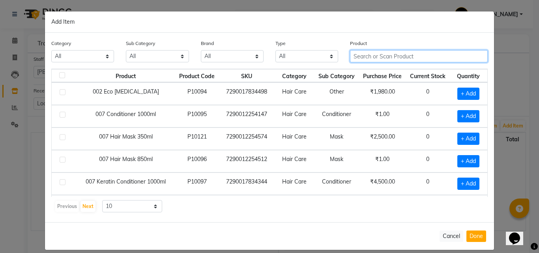 The width and height of the screenshot is (539, 253). Describe the element at coordinates (197, 161) in the screenshot. I see `td: P10096` at that location.